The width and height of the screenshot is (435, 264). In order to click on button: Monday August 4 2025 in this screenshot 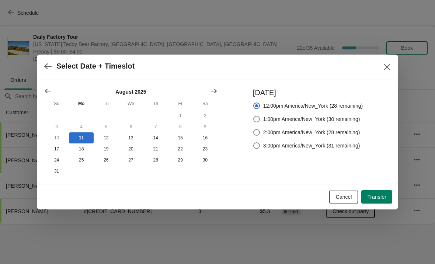, I will do `click(81, 127)`.